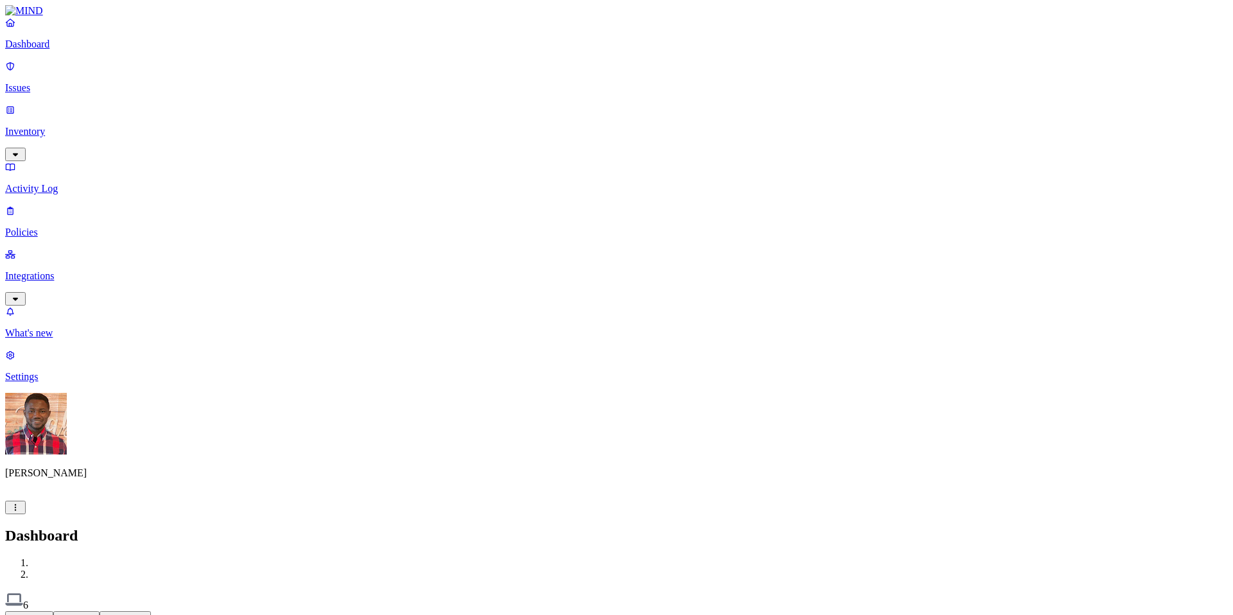  I want to click on p: What's new, so click(617, 333).